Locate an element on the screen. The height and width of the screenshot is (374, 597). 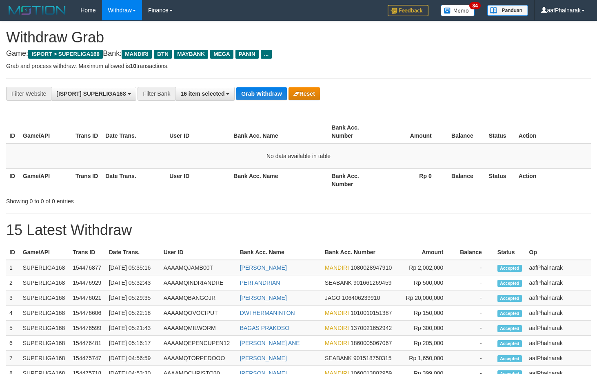
span: PANIN is located at coordinates (247, 54).